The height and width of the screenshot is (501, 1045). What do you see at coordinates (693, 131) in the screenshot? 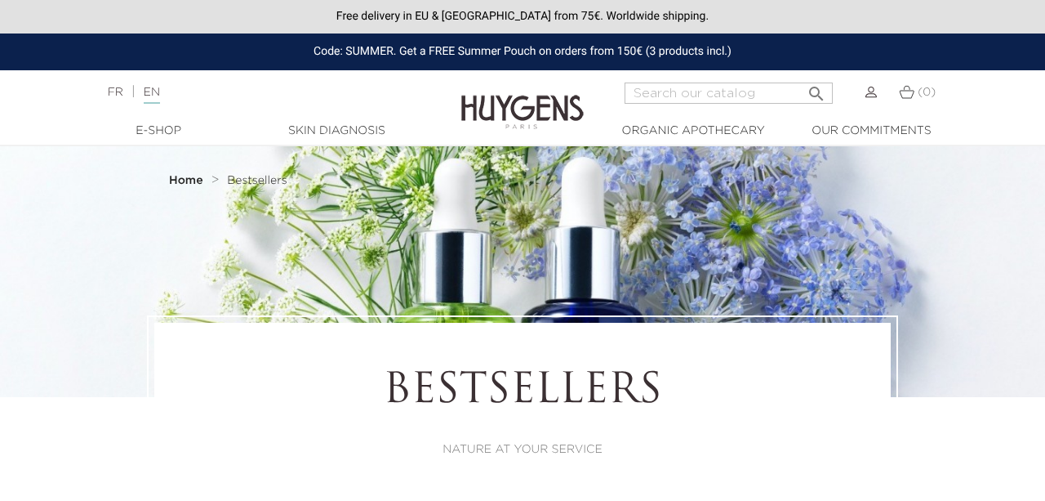
I see `a: Organic Apothecary` at bounding box center [693, 131].